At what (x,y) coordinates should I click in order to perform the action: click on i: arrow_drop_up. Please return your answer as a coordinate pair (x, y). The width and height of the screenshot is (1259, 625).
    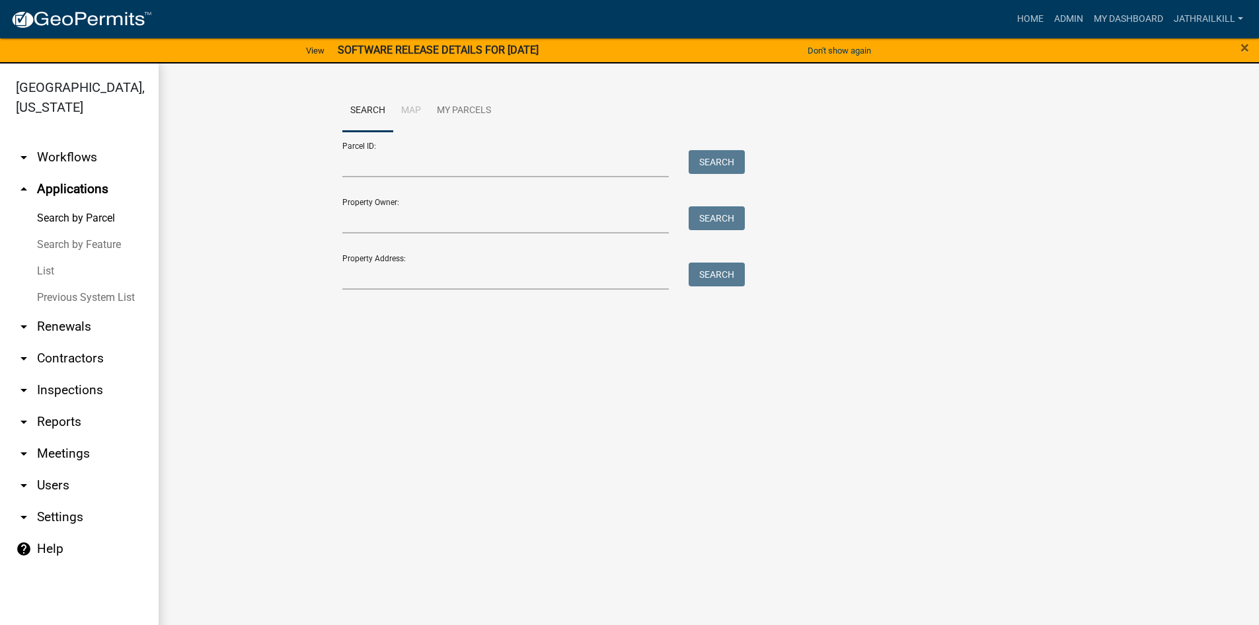
    Looking at the image, I should click on (24, 189).